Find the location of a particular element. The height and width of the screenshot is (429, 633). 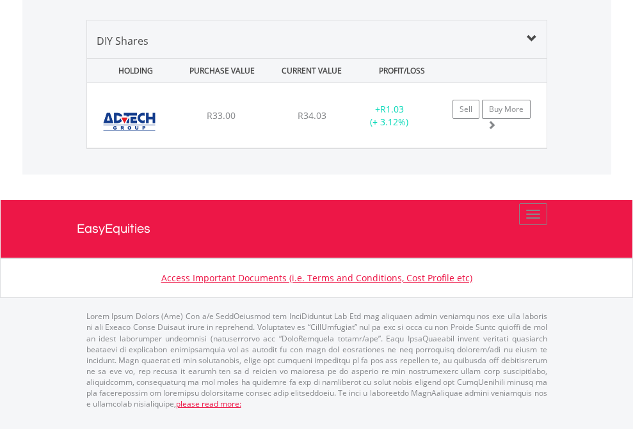

span: R1.03 is located at coordinates (392, 109).